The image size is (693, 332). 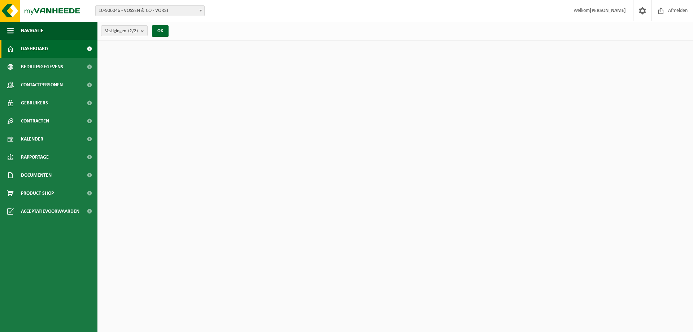 I want to click on span: Product Shop, so click(x=37, y=193).